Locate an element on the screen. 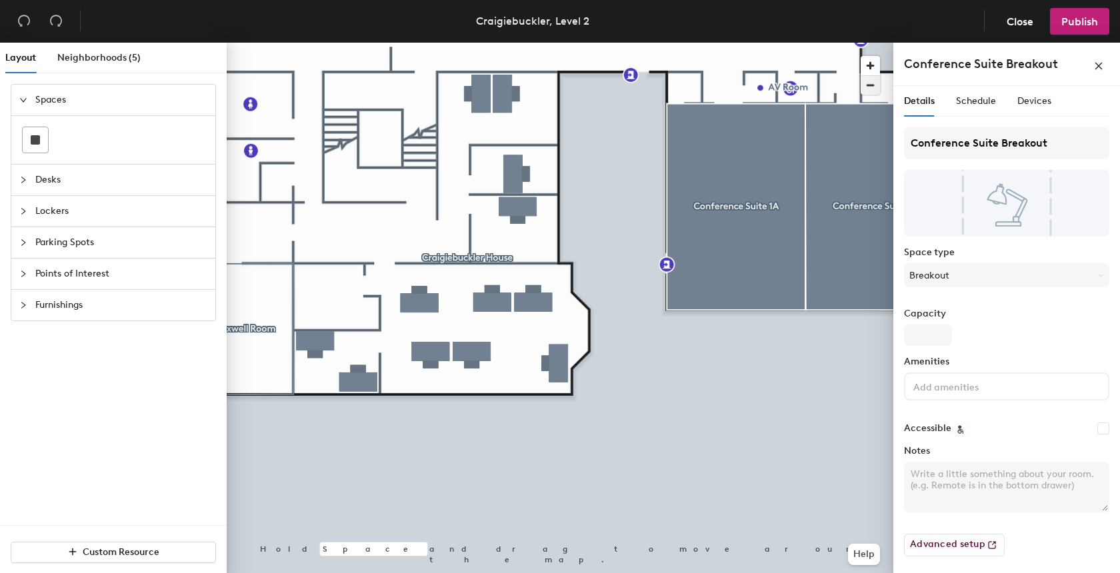 This screenshot has height=573, width=1120. span: Desks is located at coordinates (121, 180).